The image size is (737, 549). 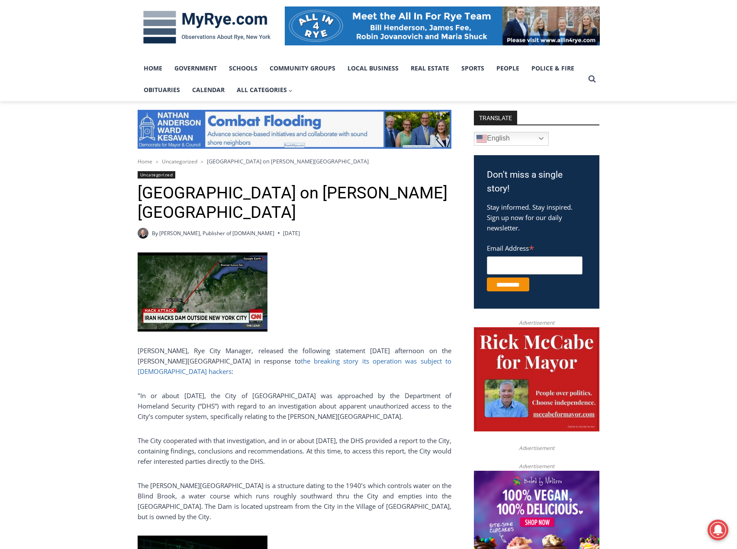 What do you see at coordinates (511, 139) in the screenshot?
I see `a: English` at bounding box center [511, 139].